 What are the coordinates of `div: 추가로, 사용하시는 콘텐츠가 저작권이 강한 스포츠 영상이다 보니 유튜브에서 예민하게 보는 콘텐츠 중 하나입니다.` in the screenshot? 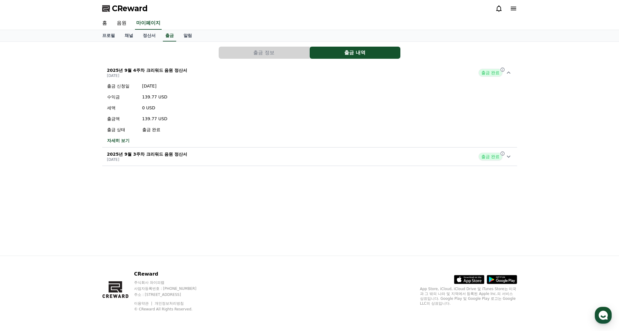 It's located at (60, 90).